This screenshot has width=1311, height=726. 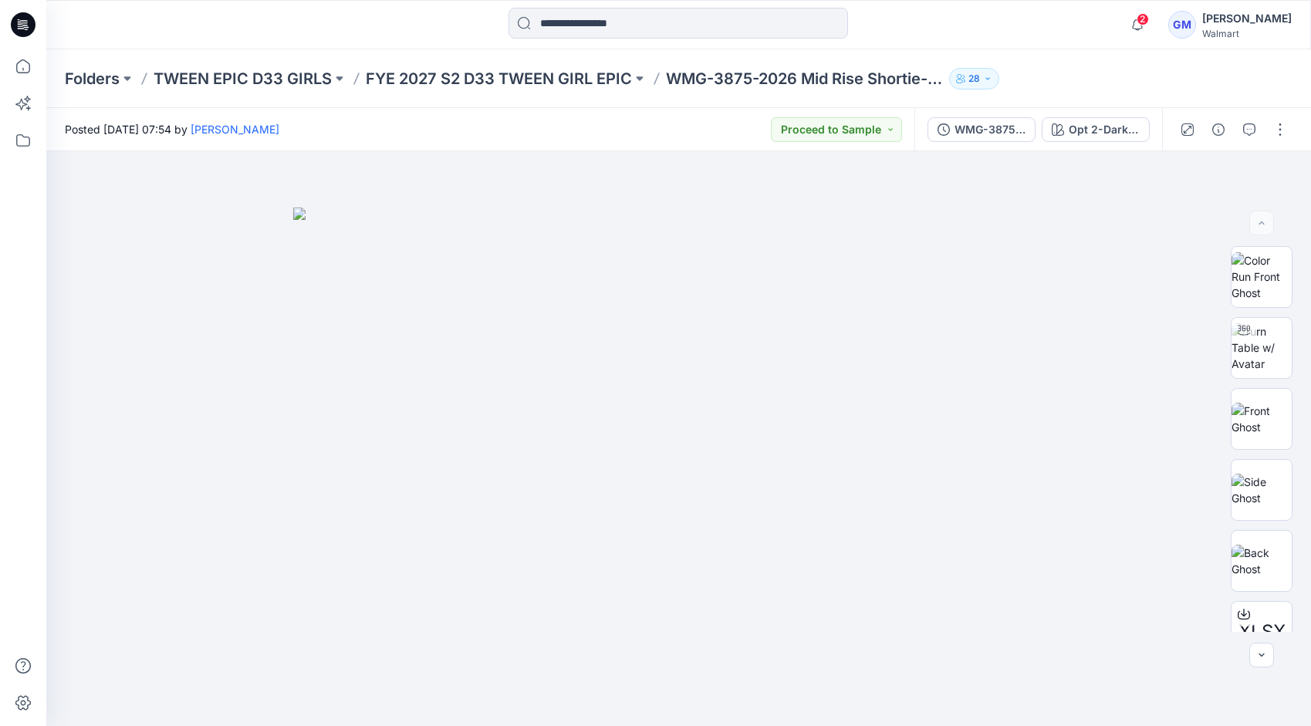 I want to click on img: Front Ghost, so click(x=1261, y=419).